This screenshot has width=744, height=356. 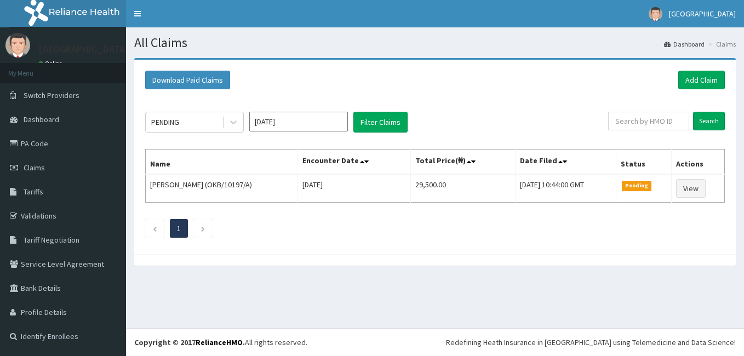 What do you see at coordinates (51, 240) in the screenshot?
I see `span: Tariff Negotiation` at bounding box center [51, 240].